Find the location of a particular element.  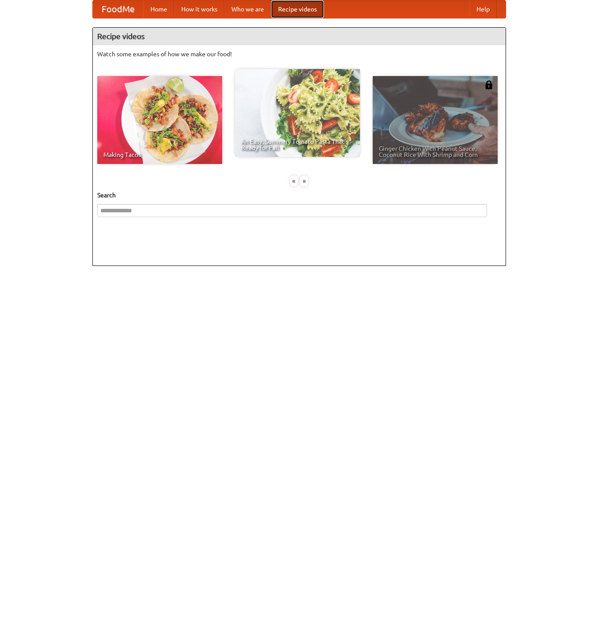

a: Help is located at coordinates (483, 9).